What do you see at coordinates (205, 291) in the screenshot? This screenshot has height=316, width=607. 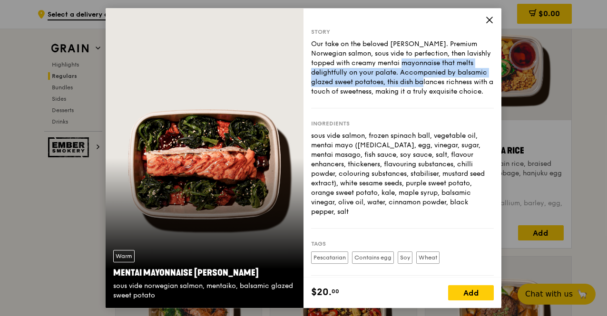 I see `div: sous vide norwegian salmon, mentaiko, balsamic glazed sweet potato` at bounding box center [205, 291].